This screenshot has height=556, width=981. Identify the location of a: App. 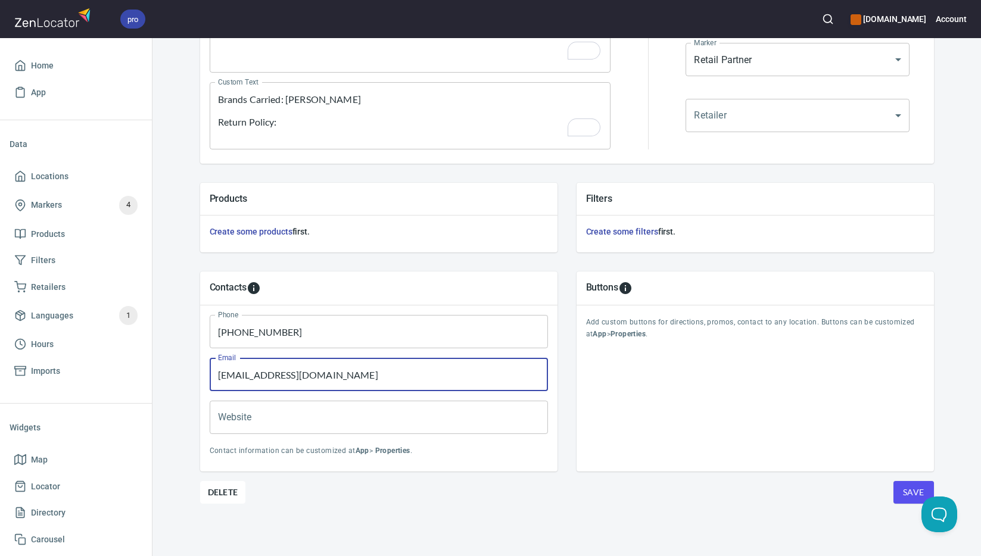
(76, 92).